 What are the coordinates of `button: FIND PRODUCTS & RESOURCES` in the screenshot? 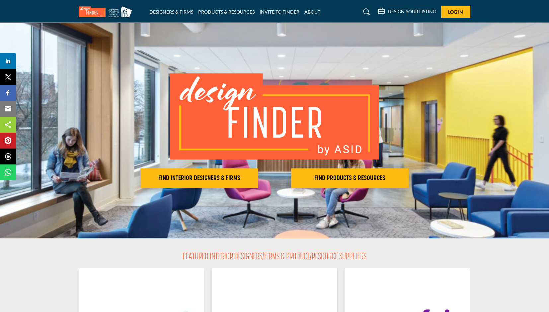 It's located at (350, 179).